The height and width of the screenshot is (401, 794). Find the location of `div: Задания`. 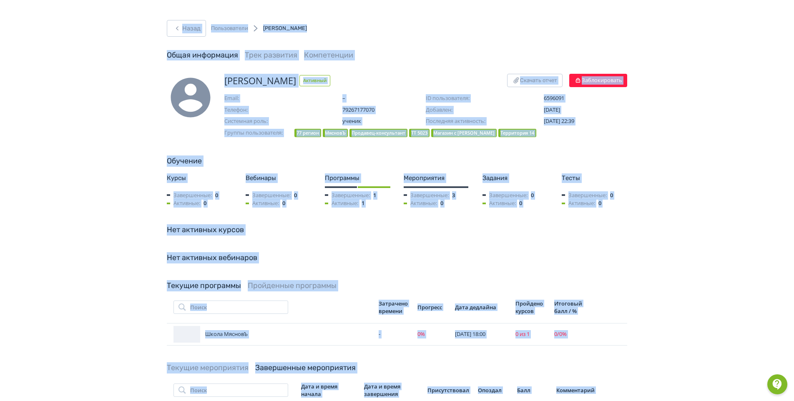

div: Задания is located at coordinates (515, 178).